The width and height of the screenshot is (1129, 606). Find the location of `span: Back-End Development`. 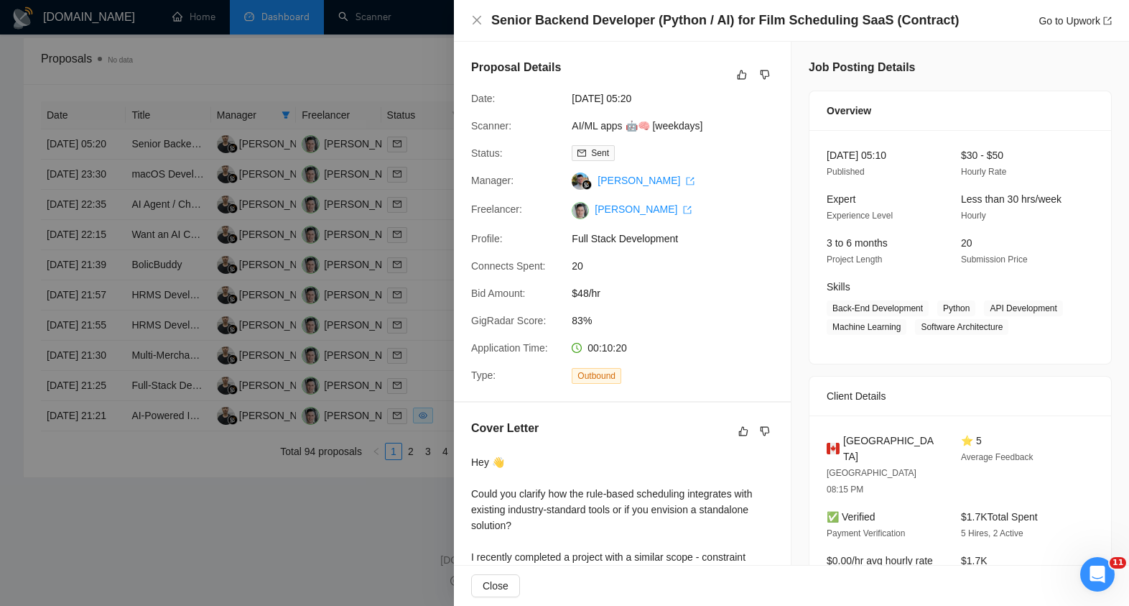

span: Back-End Development is located at coordinates (878, 308).